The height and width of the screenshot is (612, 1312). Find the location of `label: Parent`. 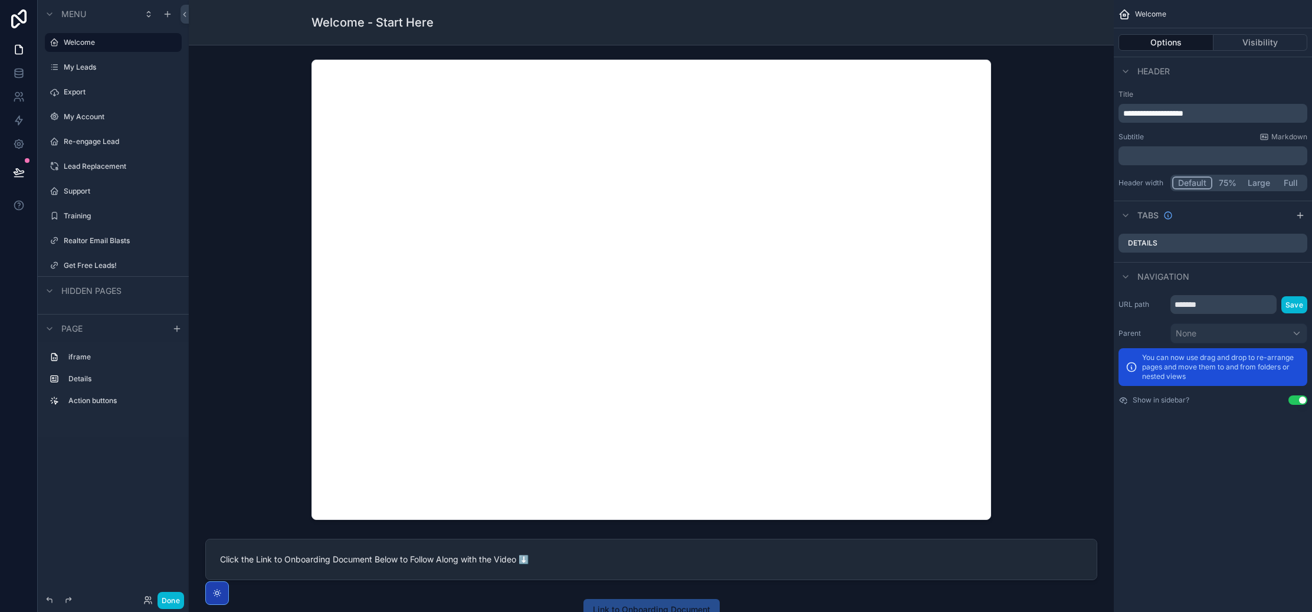

label: Parent is located at coordinates (1142, 333).